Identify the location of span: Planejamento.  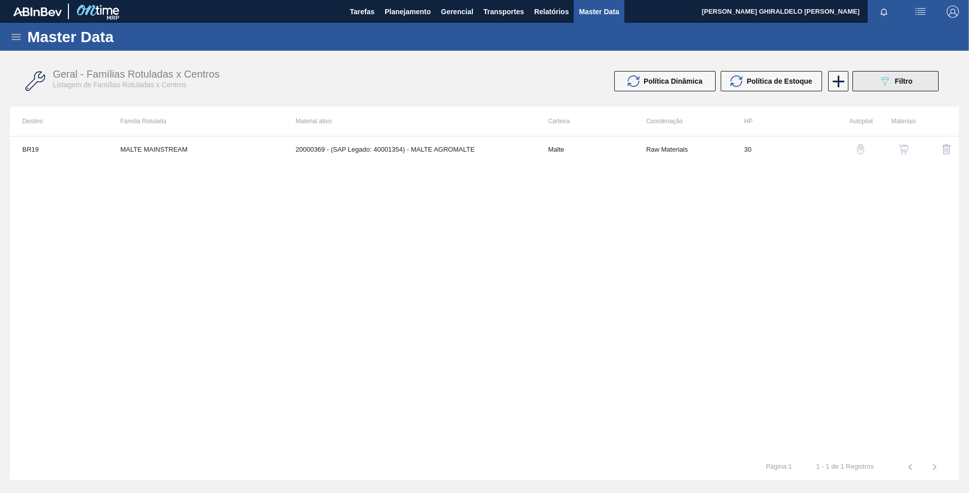
(408, 12).